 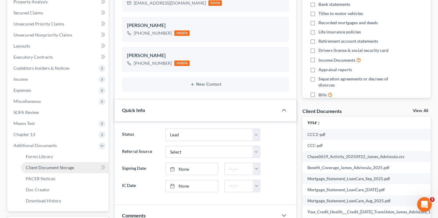 I want to click on span: Separation agreements or decrees of divorces, so click(x=356, y=82).